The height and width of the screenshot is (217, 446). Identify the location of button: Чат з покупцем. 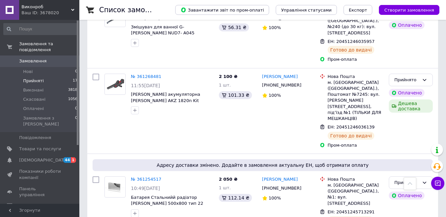
(438, 184).